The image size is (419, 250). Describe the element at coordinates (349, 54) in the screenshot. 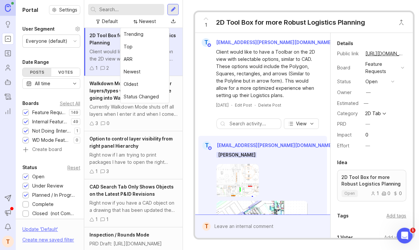

I see `div: Public link` at that location.